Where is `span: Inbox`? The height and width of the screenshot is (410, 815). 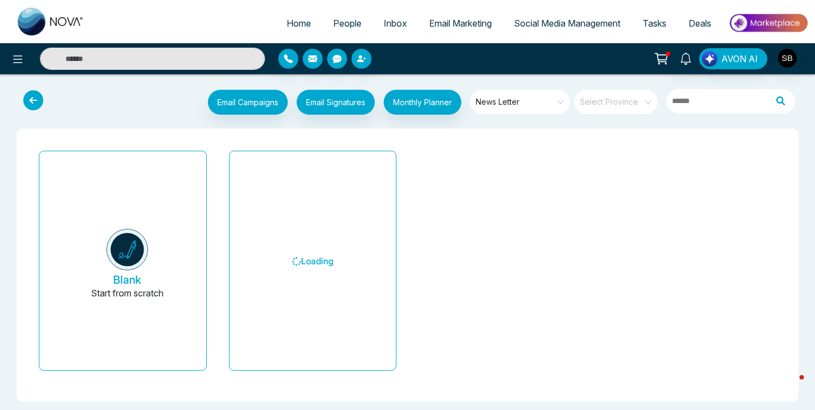
span: Inbox is located at coordinates (395, 23).